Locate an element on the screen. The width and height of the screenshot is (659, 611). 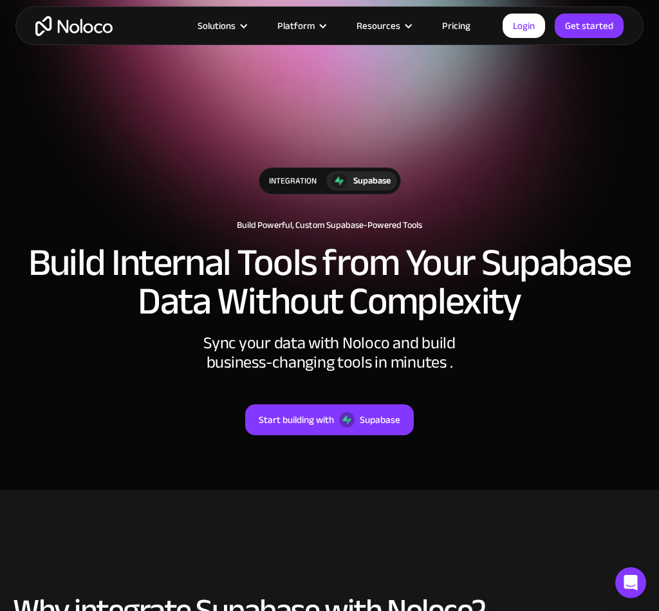
div: Sync your data with Noloco and build business-changing tools in minutes . is located at coordinates (329, 353).